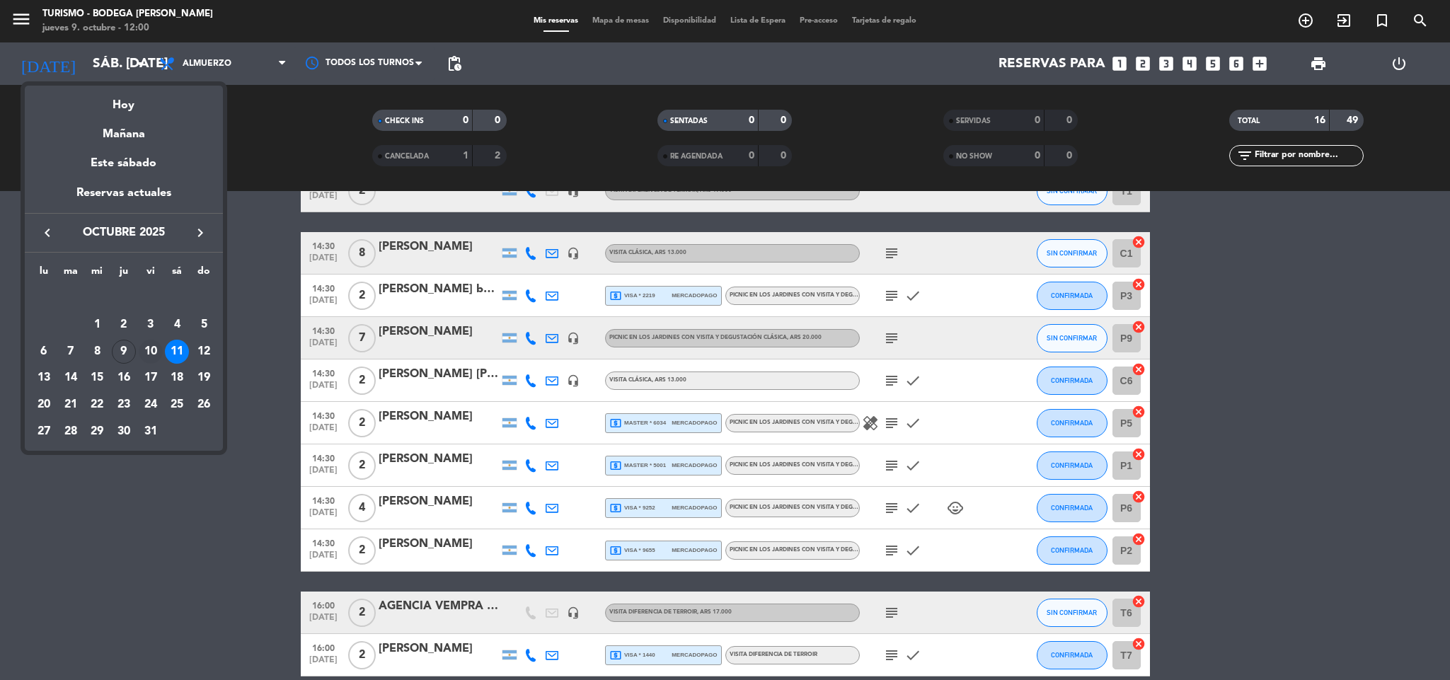 The image size is (1450, 680). I want to click on span: octubre 2025, so click(124, 233).